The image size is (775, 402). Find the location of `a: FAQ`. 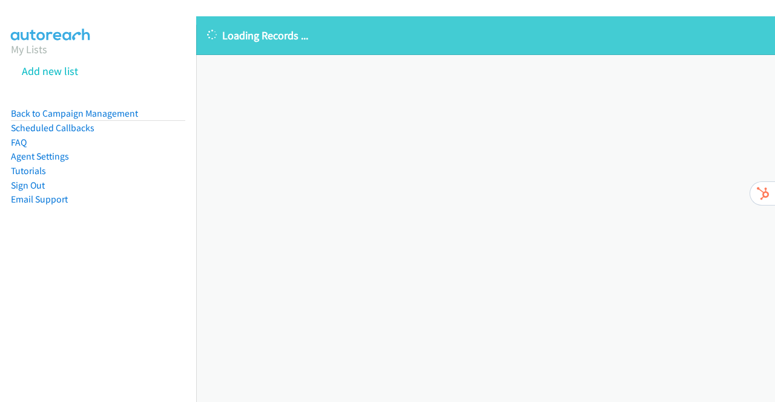

a: FAQ is located at coordinates (19, 142).